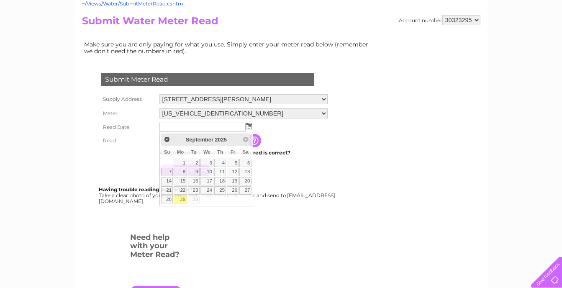  Describe the element at coordinates (180, 200) in the screenshot. I see `a: 29` at that location.